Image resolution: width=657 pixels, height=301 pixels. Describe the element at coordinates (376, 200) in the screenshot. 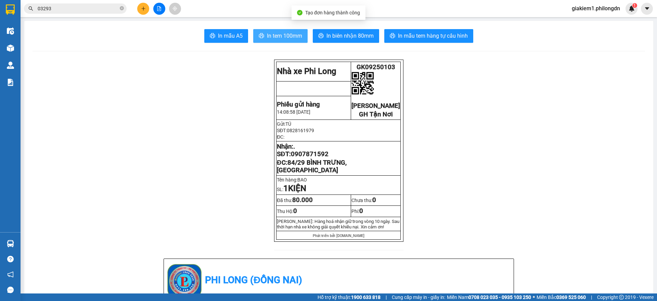

I see `td: Chưa thu:` at that location.